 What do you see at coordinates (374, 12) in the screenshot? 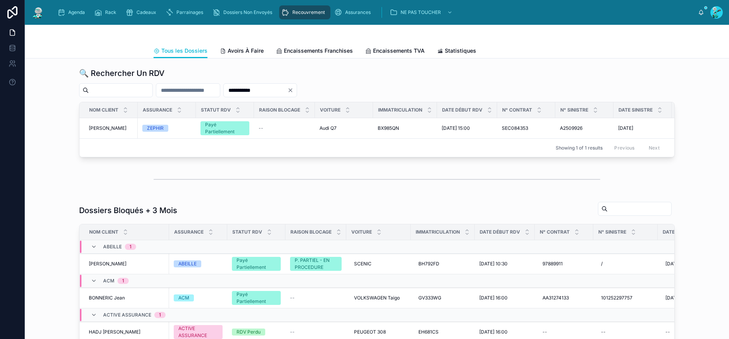
I see `div: scrollable content` at bounding box center [374, 12].